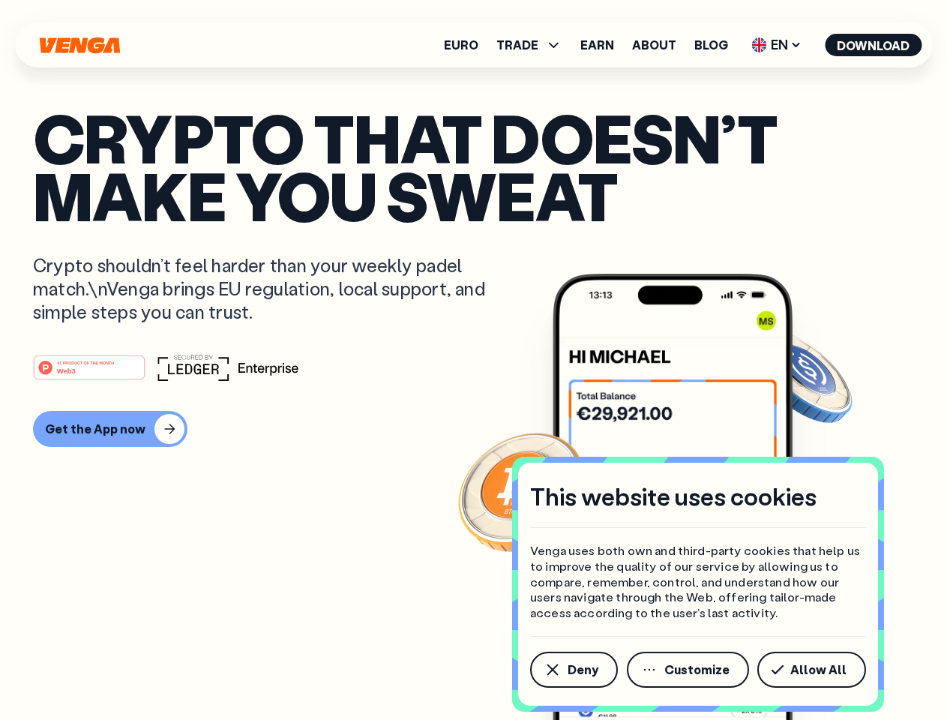 Image resolution: width=947 pixels, height=720 pixels. Describe the element at coordinates (818, 670) in the screenshot. I see `span: Allow All` at that location.